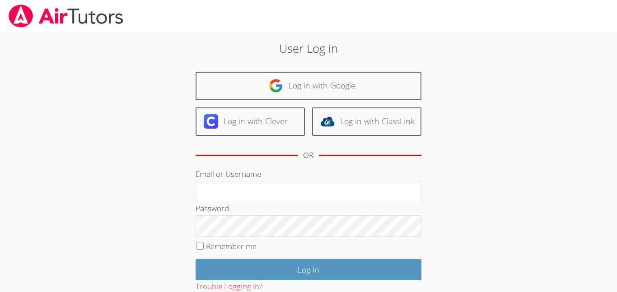 Image resolution: width=617 pixels, height=292 pixels. I want to click on a: Log in with Google, so click(308, 86).